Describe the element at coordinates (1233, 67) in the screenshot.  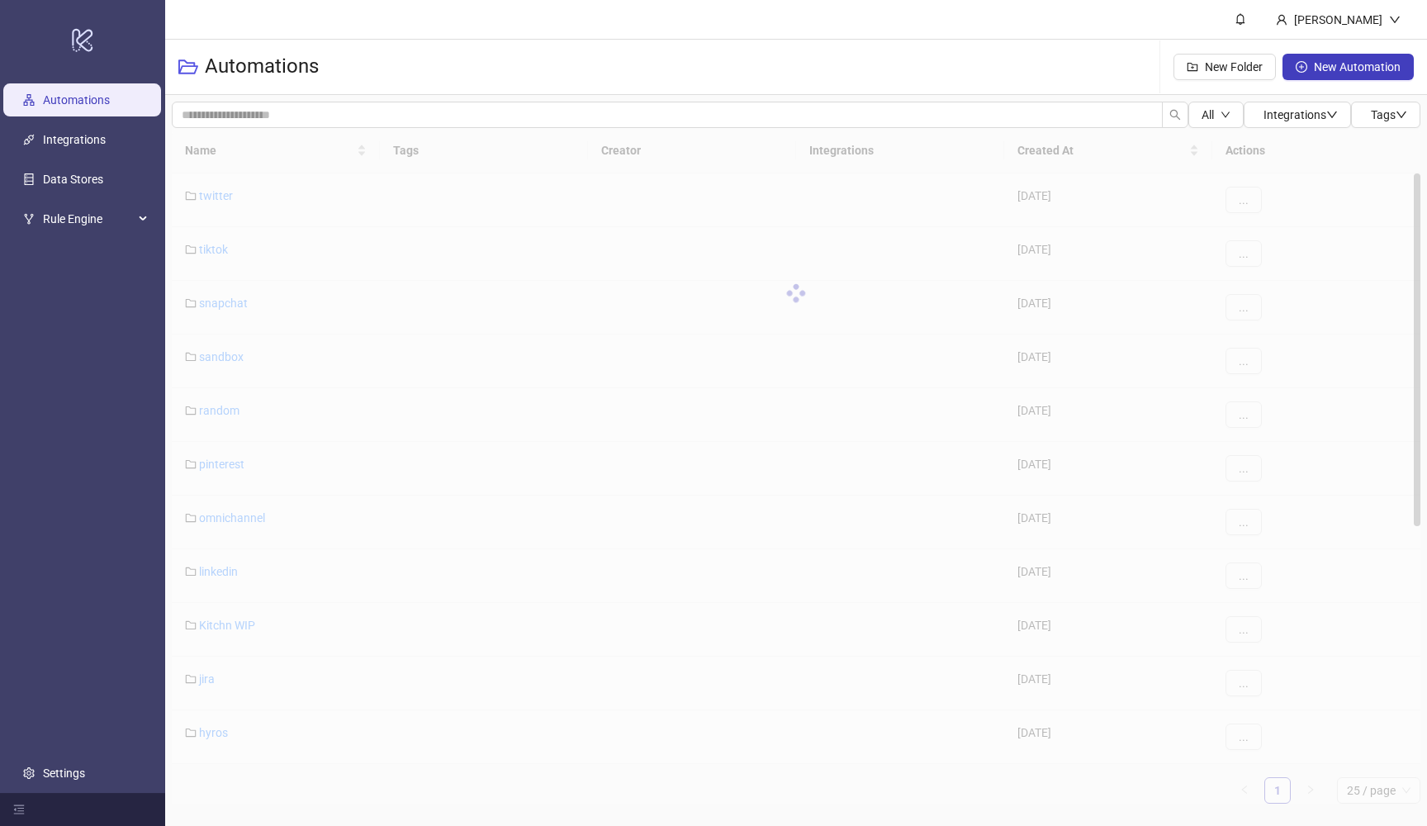
I see `span: New Folder` at that location.